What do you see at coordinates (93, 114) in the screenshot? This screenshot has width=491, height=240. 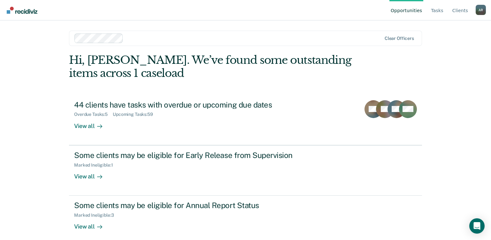 I see `div: Overdue Tasks : 5` at bounding box center [93, 114].